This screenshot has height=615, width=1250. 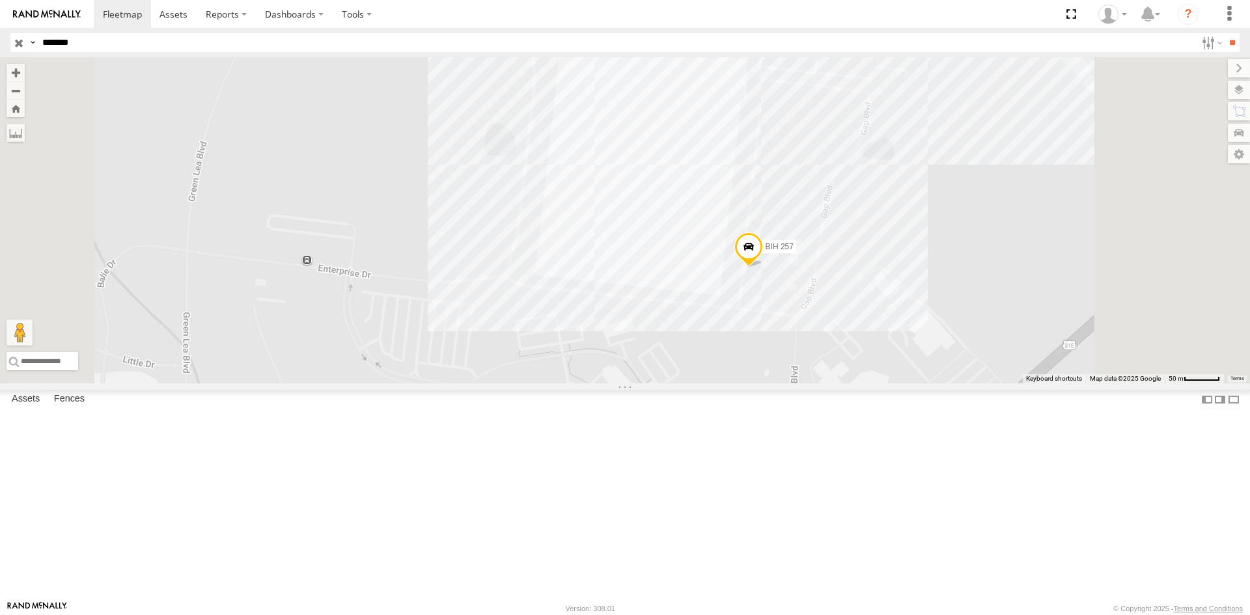 I want to click on button: Zoom out, so click(x=16, y=90).